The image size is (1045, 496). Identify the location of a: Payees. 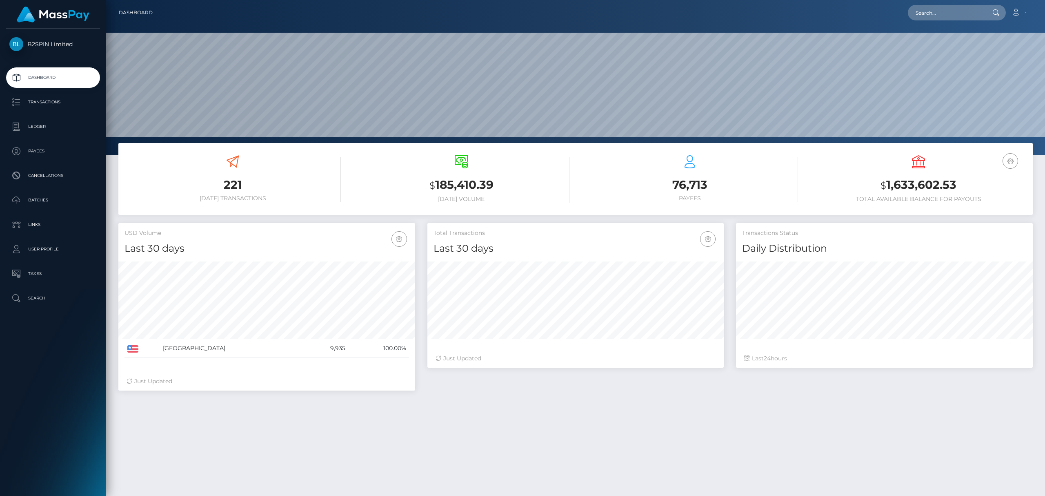
(53, 151).